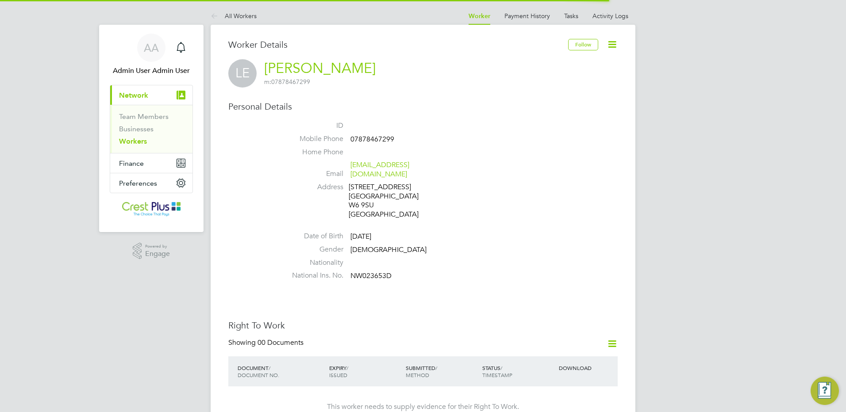 The image size is (846, 412). What do you see at coordinates (151, 55) in the screenshot?
I see `a: AAAdmin User Admin User` at bounding box center [151, 55].